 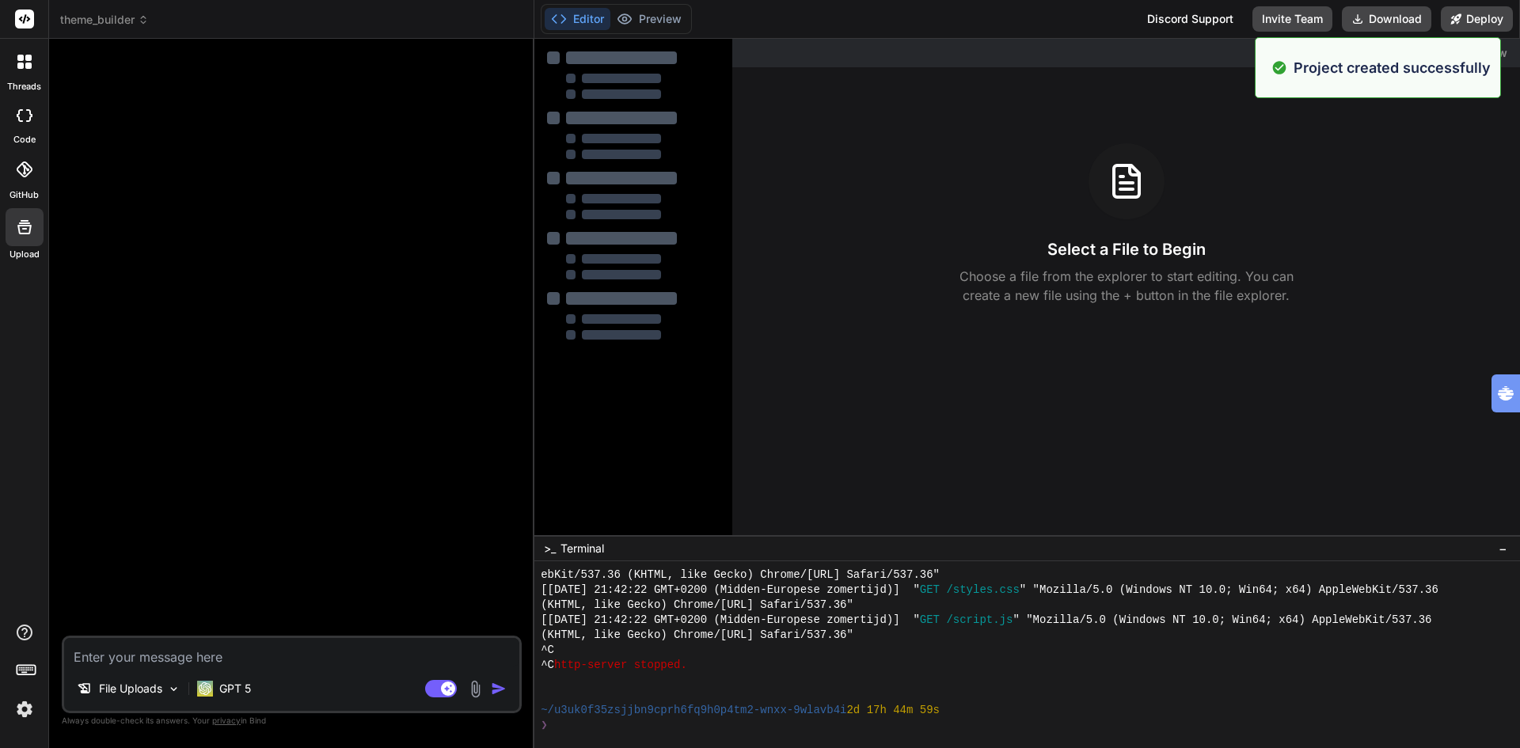 What do you see at coordinates (893, 710) in the screenshot?
I see `span: 2d 17h 44m 59s` at bounding box center [893, 710].